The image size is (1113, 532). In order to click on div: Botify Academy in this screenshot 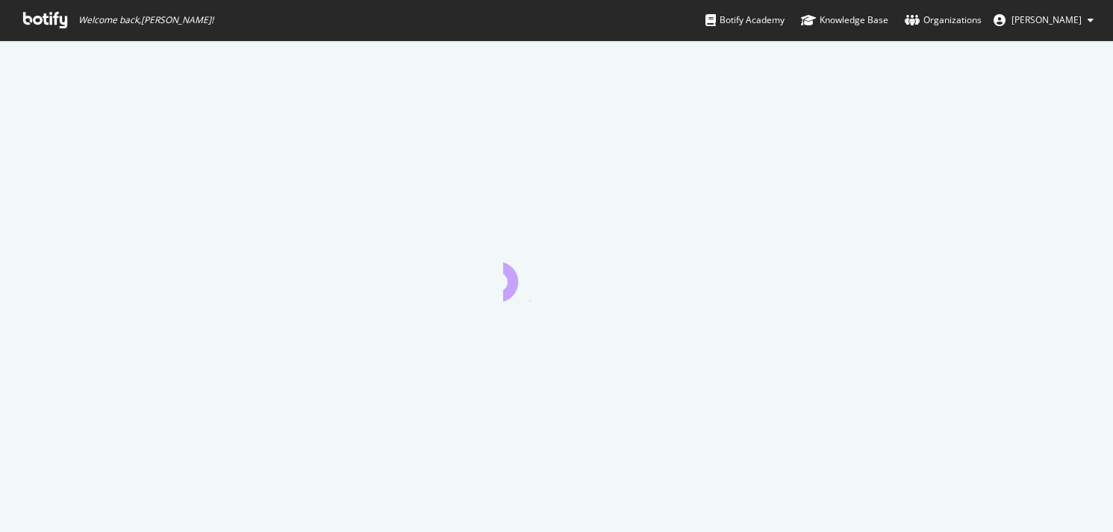, I will do `click(745, 20)`.